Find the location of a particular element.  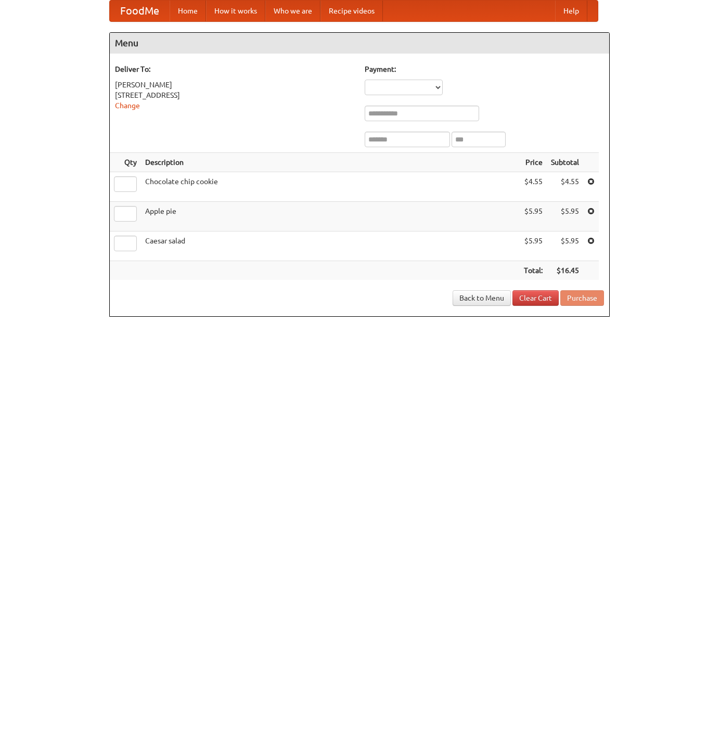

th: Qty is located at coordinates (125, 162).